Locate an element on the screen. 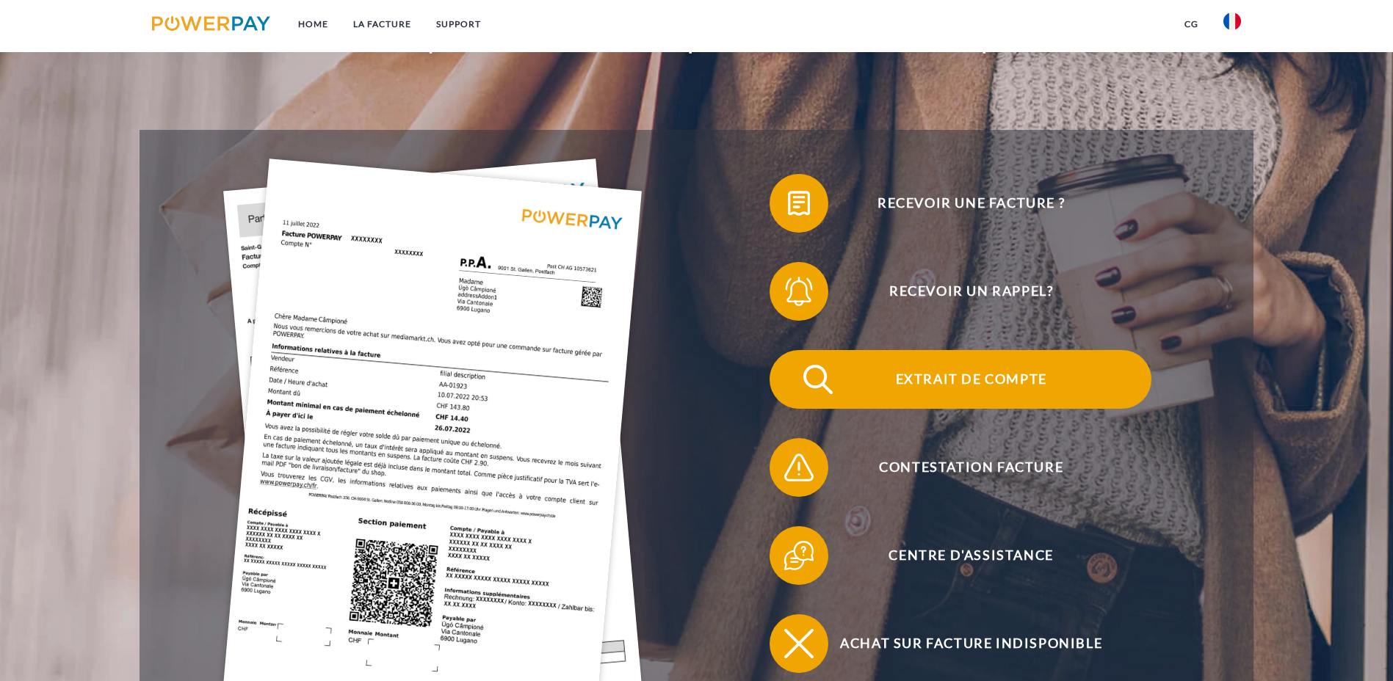  img: logo-powerpay.svg is located at coordinates (211, 23).